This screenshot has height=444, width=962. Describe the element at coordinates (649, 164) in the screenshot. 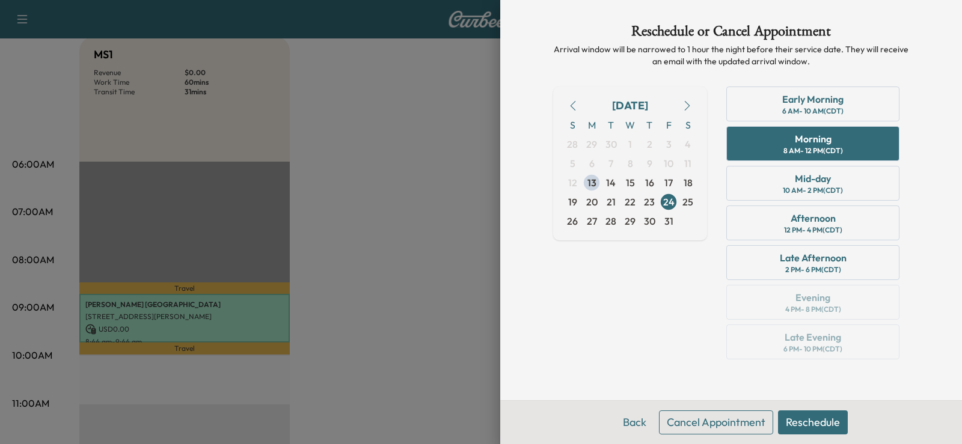

I see `span: 9` at that location.